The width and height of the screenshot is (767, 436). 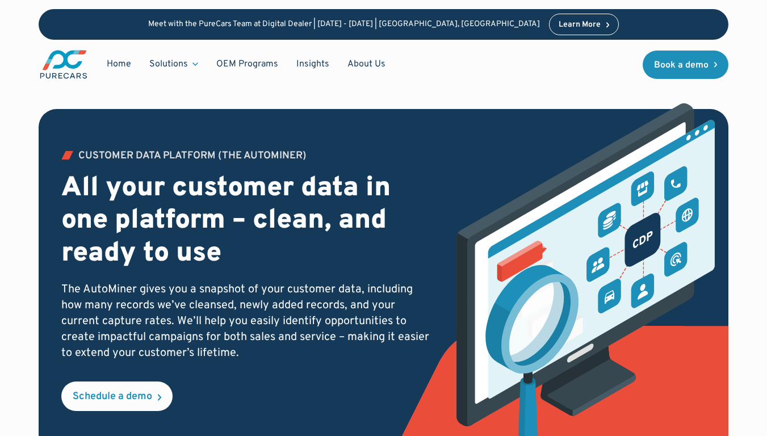 I want to click on h2: All your customer data in one platform – clean, and ready to use, so click(x=245, y=221).